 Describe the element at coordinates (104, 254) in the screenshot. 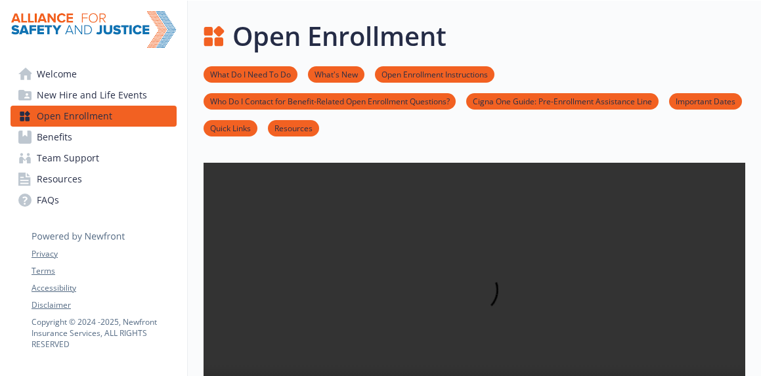

I see `a: Privacy` at that location.